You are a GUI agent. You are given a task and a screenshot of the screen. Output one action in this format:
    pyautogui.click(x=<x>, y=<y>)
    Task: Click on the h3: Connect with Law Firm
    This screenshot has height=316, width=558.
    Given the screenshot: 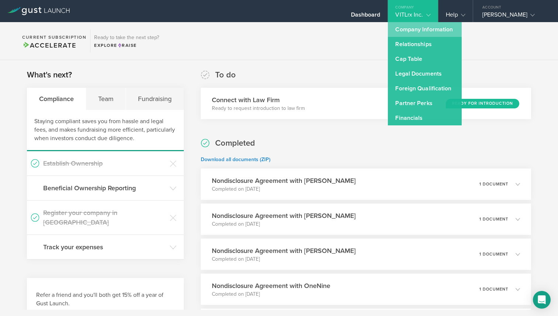 What is the action you would take?
    pyautogui.click(x=258, y=100)
    